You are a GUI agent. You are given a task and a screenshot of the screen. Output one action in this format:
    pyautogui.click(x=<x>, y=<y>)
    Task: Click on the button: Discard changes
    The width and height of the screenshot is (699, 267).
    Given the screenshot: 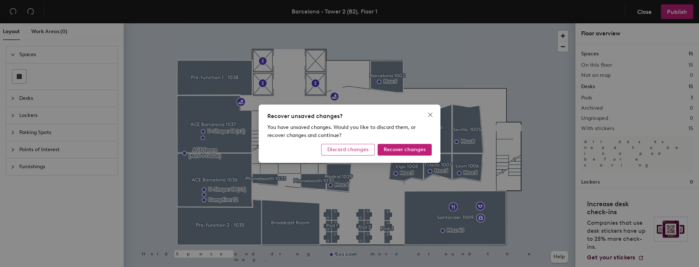 What is the action you would take?
    pyautogui.click(x=348, y=150)
    